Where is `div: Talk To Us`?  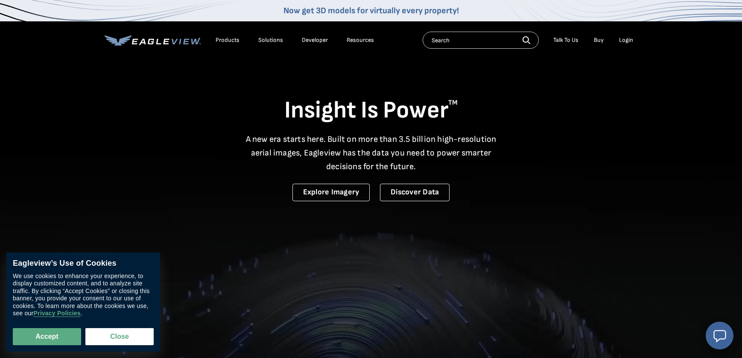
div: Talk To Us is located at coordinates (565, 40).